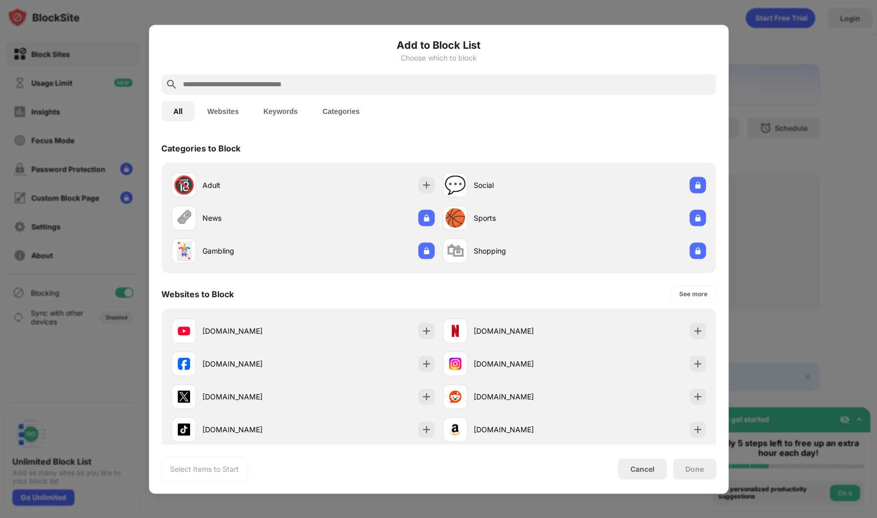 Image resolution: width=877 pixels, height=518 pixels. What do you see at coordinates (694, 469) in the screenshot?
I see `div: Done` at bounding box center [694, 469].